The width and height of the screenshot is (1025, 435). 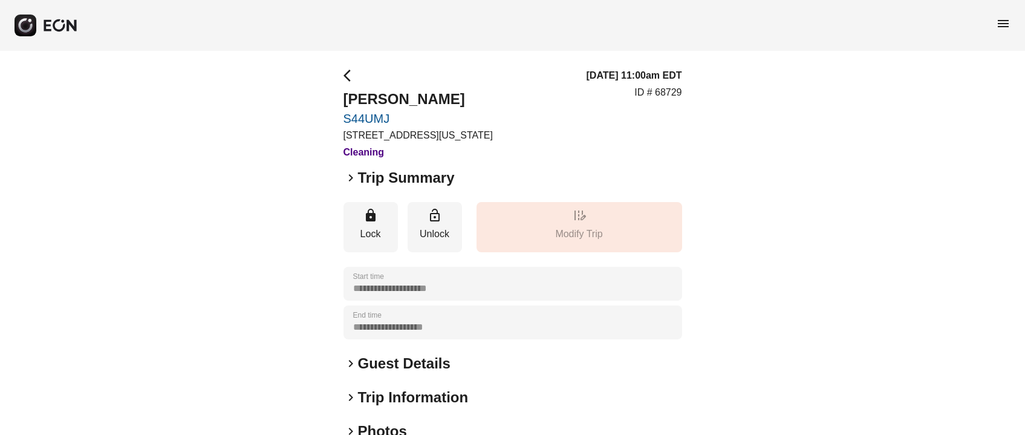 What do you see at coordinates (435, 227) in the screenshot?
I see `button: Unlock` at bounding box center [435, 227].